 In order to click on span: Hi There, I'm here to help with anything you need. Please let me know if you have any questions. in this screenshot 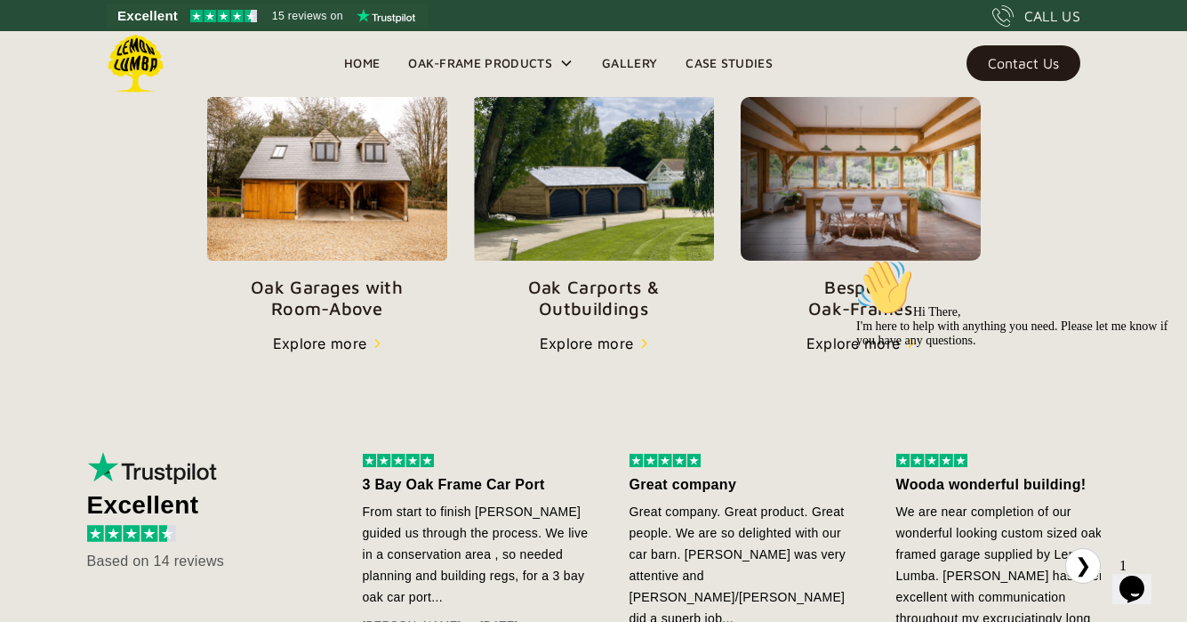, I will do `click(163, 74)`.